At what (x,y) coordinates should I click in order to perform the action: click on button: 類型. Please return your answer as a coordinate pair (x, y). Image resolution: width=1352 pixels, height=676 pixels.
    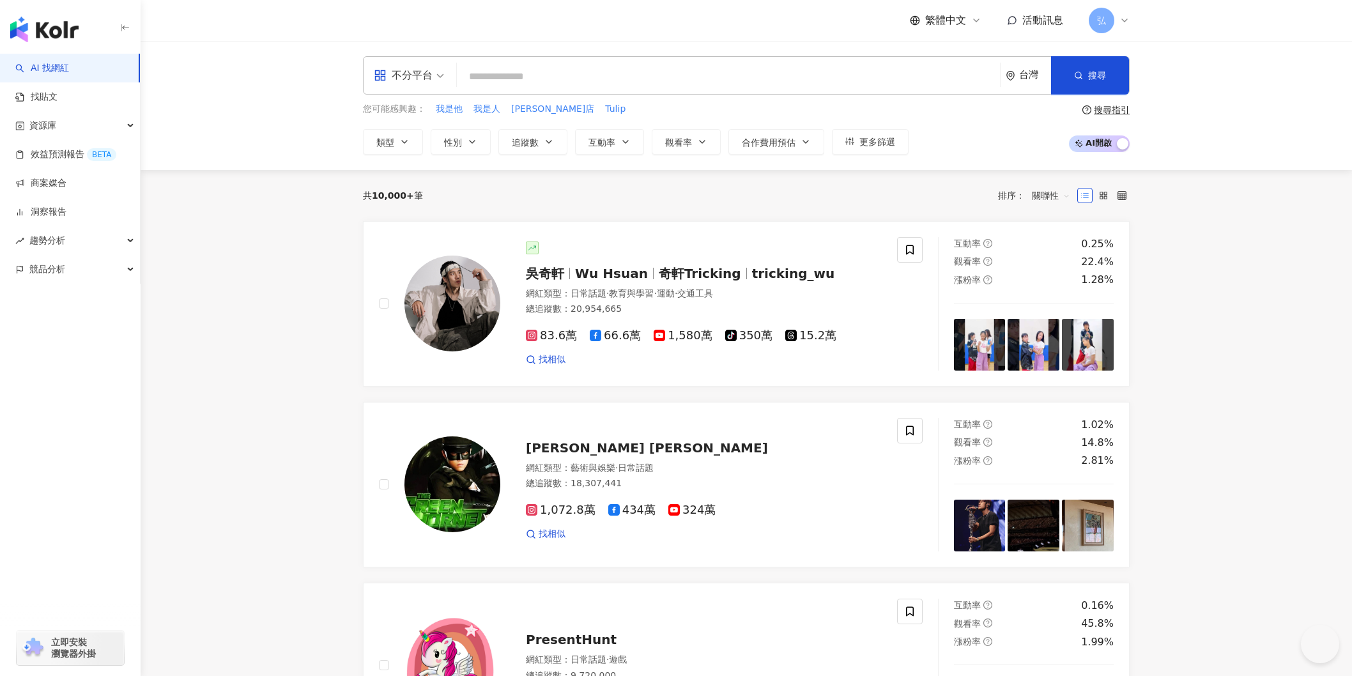
    Looking at the image, I should click on (393, 142).